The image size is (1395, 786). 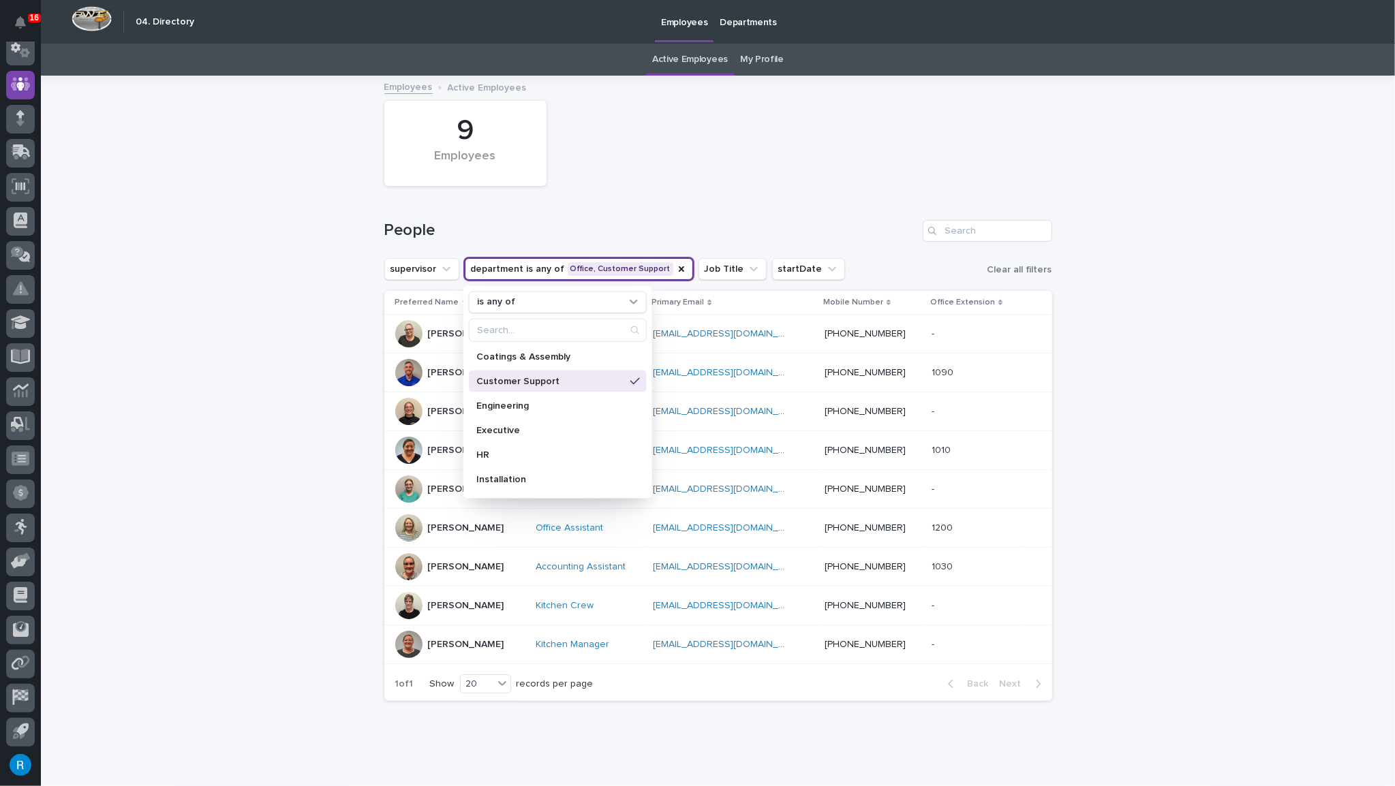 I want to click on a: Active Employees, so click(x=689, y=59).